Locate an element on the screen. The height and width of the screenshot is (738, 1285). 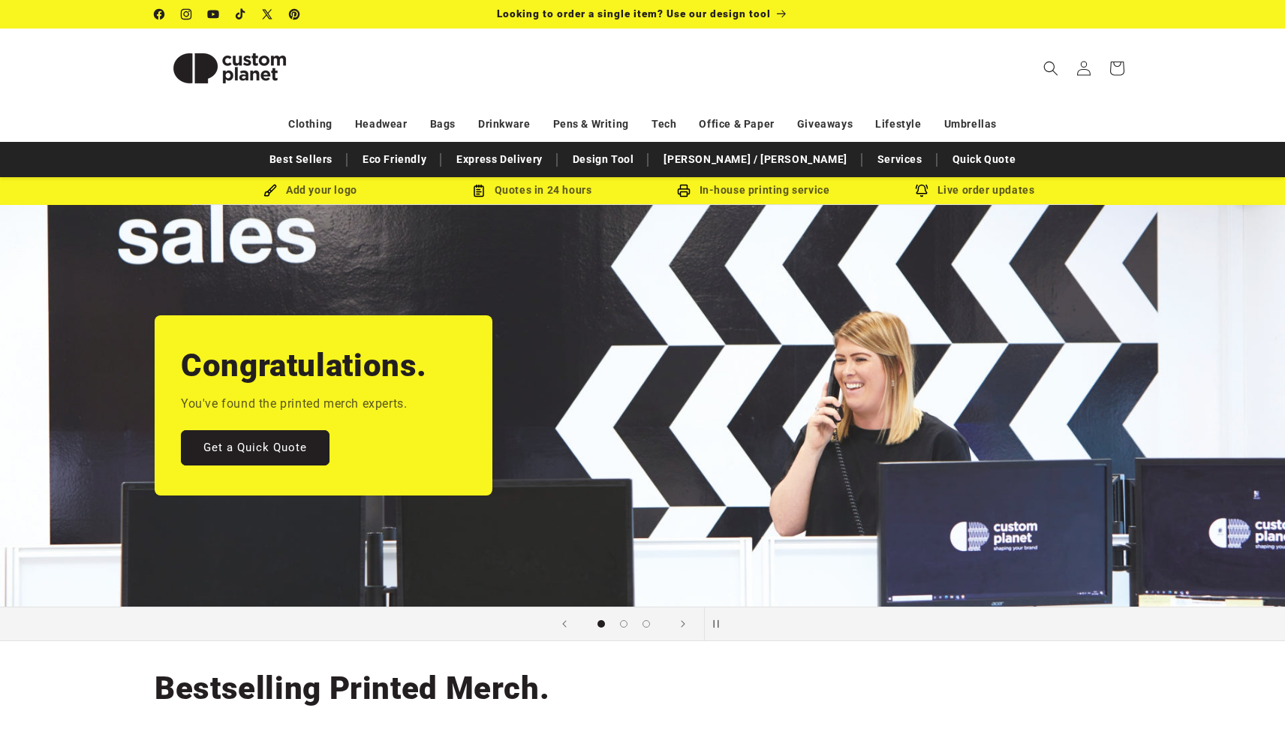
a: Get a Quick Quote is located at coordinates (255, 447).